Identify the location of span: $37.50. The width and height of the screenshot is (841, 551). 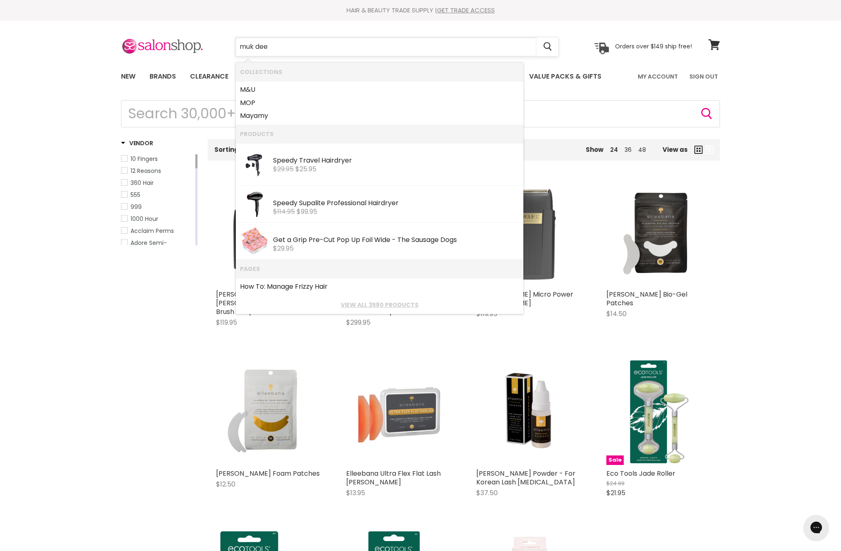
(487, 492).